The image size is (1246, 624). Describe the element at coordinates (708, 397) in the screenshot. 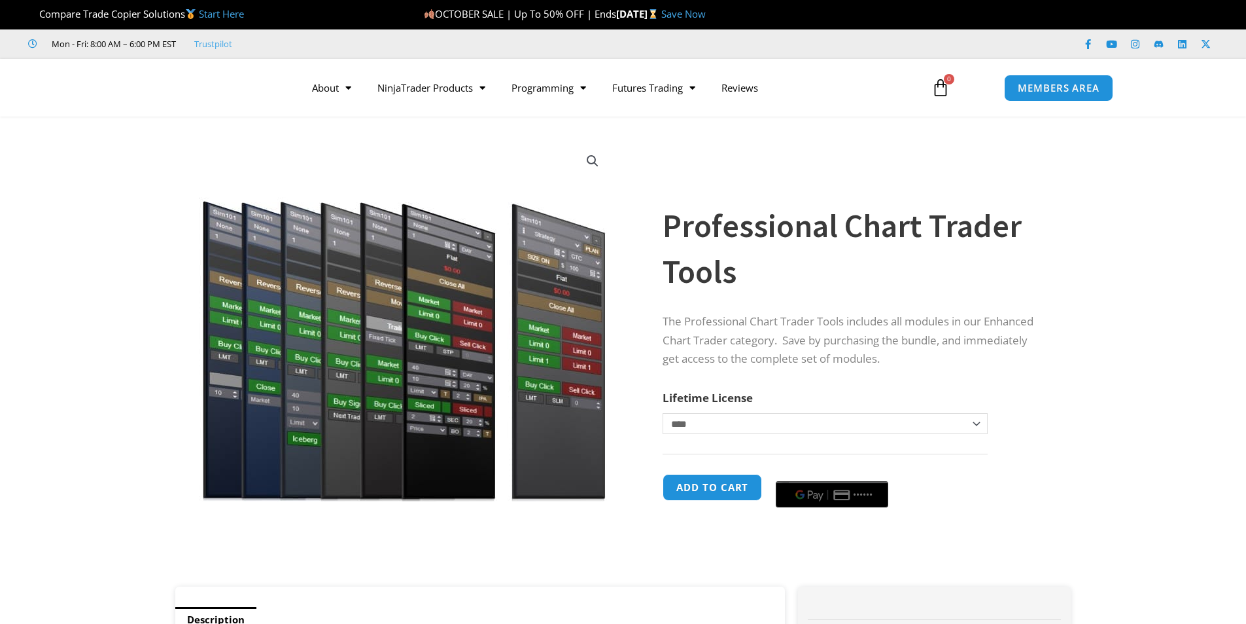

I see `label: Lifetime License` at that location.